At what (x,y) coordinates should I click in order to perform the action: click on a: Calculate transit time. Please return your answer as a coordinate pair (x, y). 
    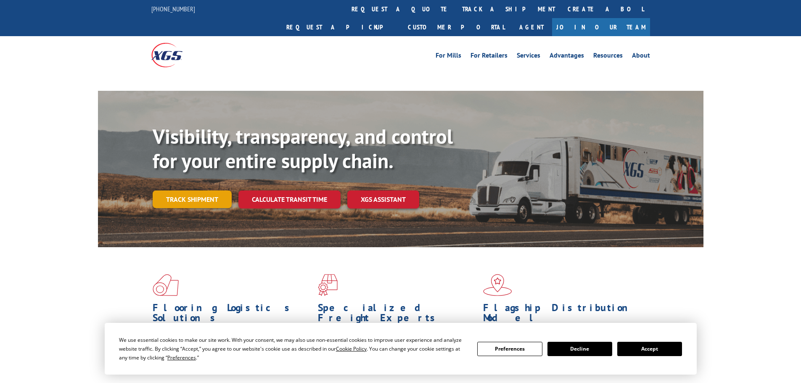
    Looking at the image, I should click on (289, 199).